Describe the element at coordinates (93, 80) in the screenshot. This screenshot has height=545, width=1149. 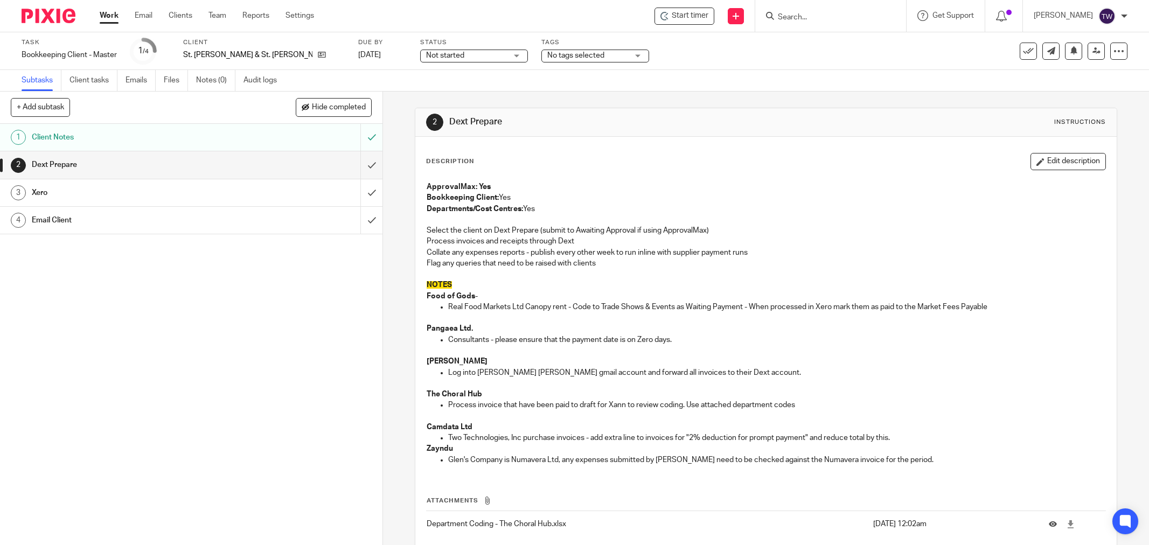
I see `a: Client tasks` at that location.